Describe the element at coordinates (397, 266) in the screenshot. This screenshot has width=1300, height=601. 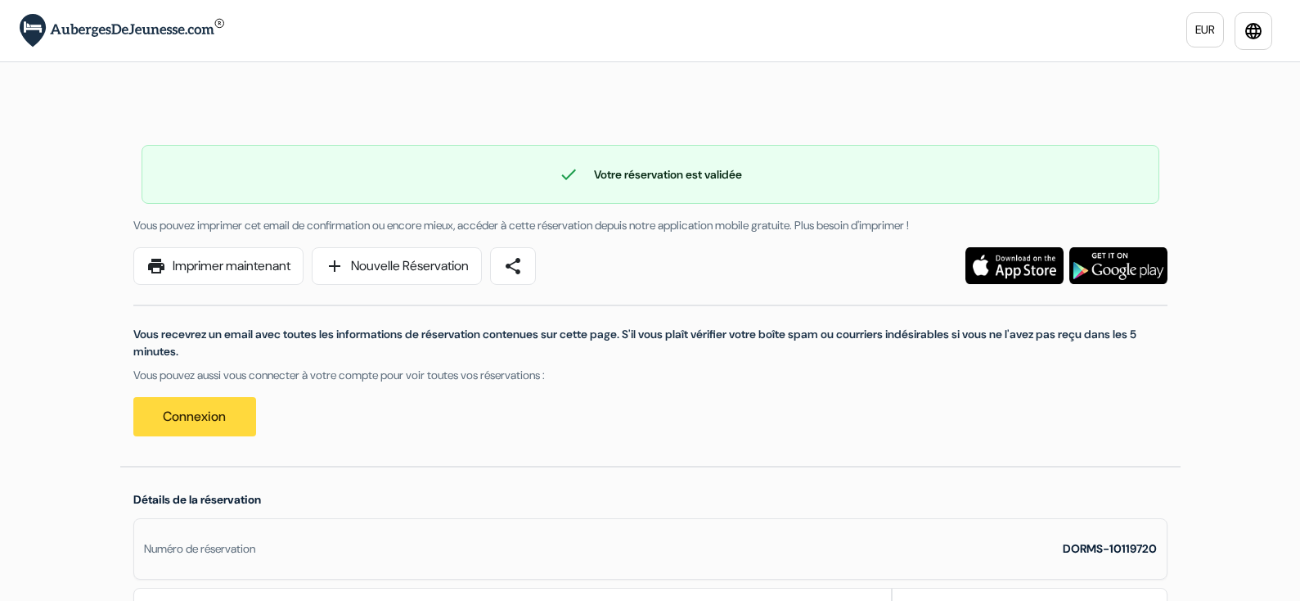
I see `a: addNouvelle Réservation` at that location.